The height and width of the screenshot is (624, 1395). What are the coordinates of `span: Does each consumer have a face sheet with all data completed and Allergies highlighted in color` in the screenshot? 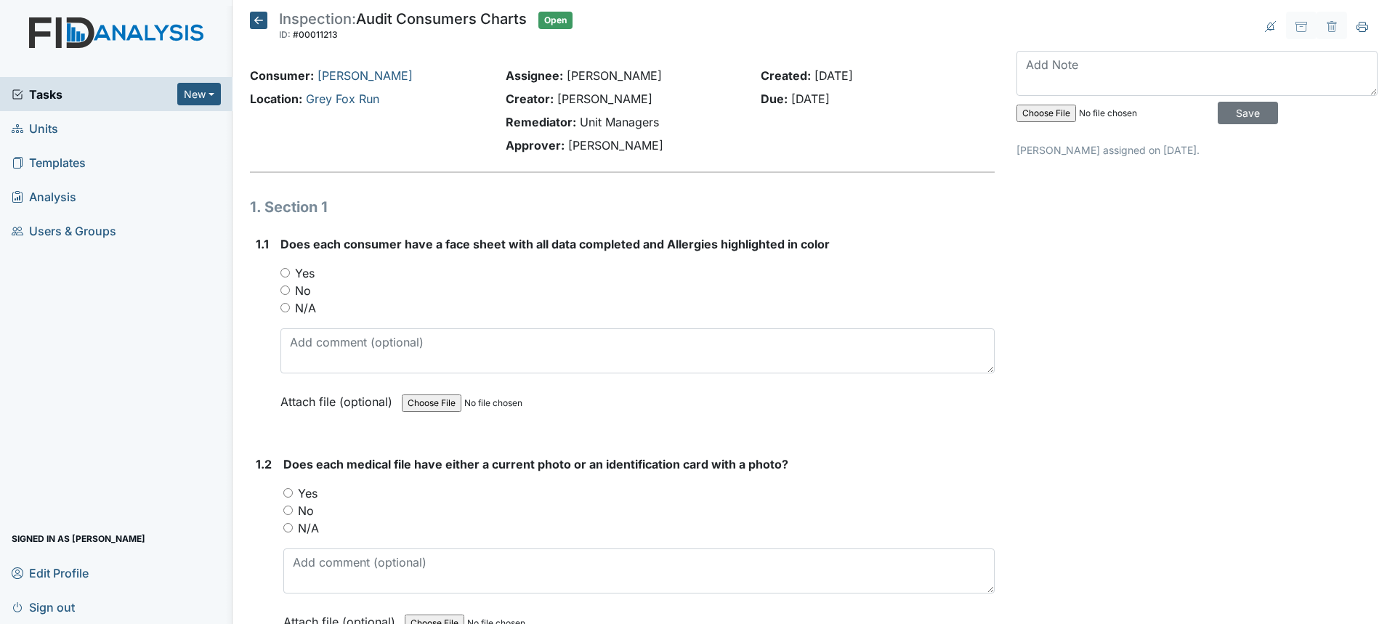 It's located at (555, 244).